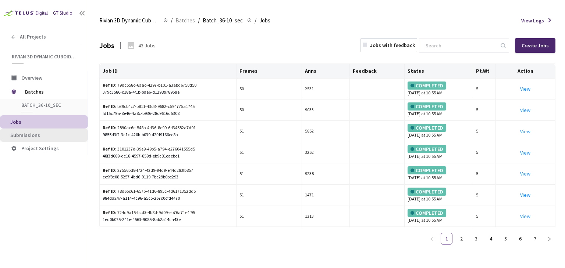  Describe the element at coordinates (549, 239) in the screenshot. I see `button: right` at that location.